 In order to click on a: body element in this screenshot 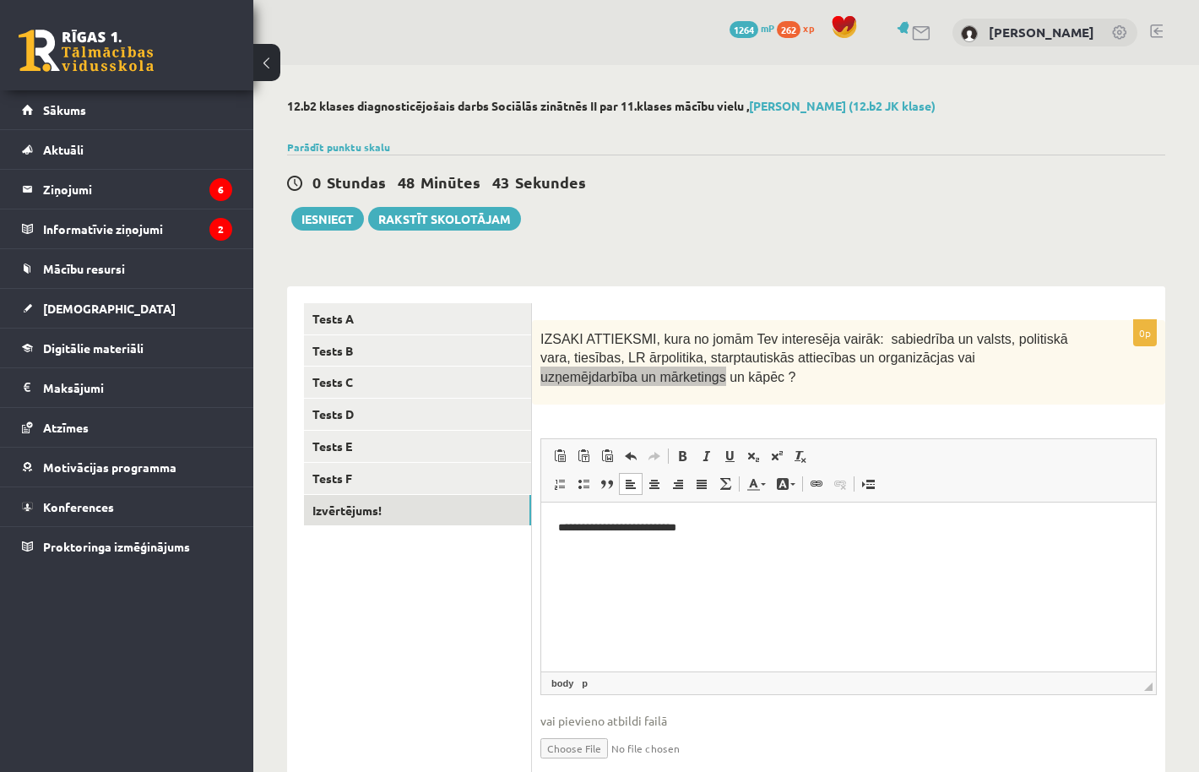, I will do `click(562, 683)`.